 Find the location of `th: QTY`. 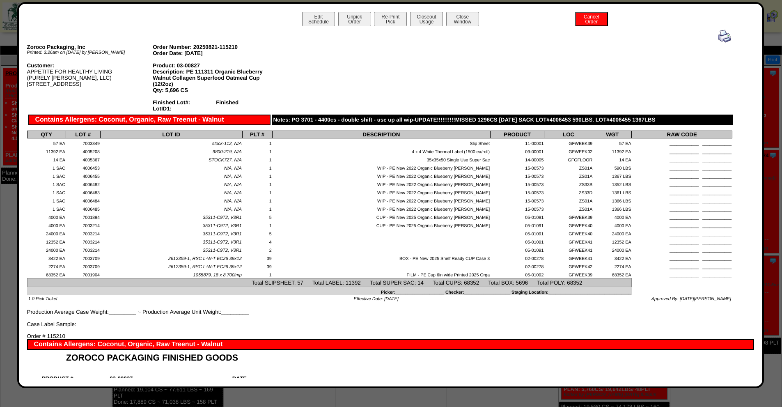

th: QTY is located at coordinates (46, 135).